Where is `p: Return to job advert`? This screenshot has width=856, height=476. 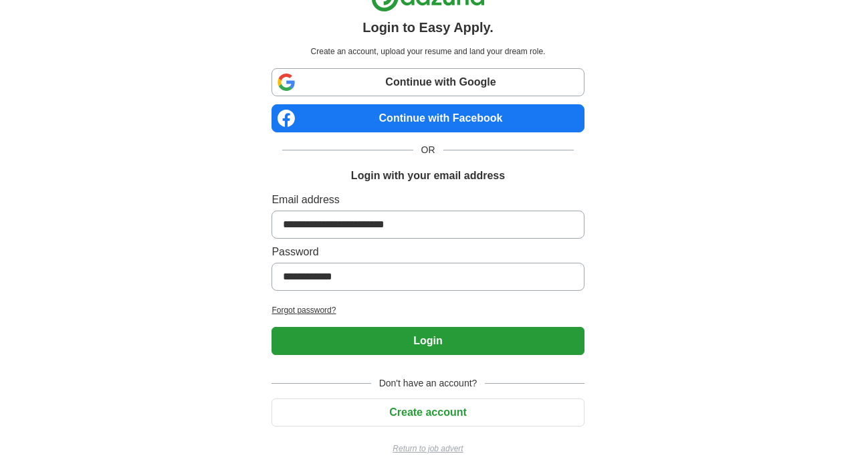
p: Return to job advert is located at coordinates (427, 449).